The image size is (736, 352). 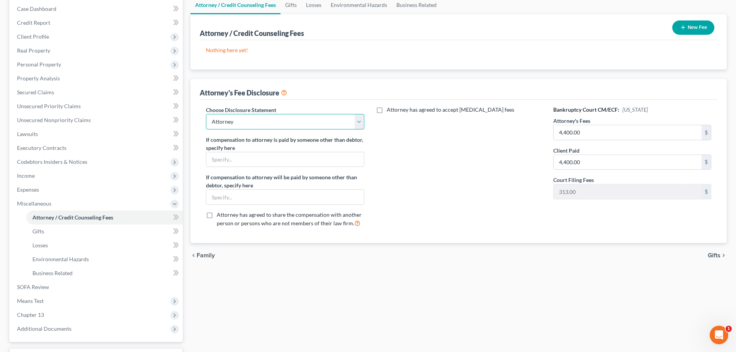 I want to click on span: Unsecured Priority Claims, so click(x=49, y=106).